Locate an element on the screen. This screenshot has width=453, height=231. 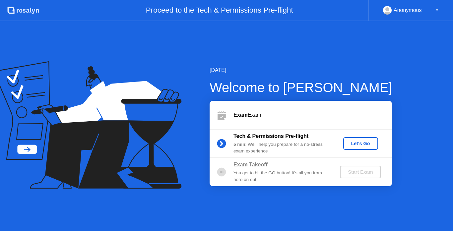
div: Start Exam is located at coordinates (361, 172).